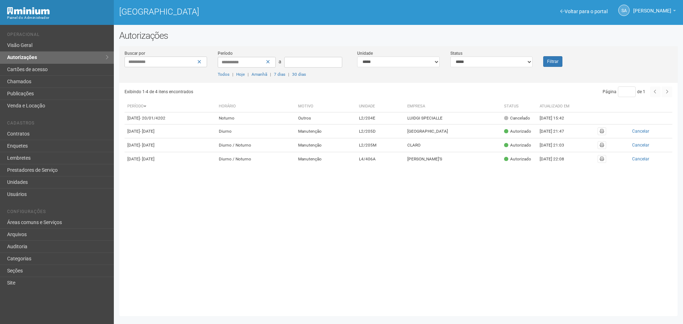 The width and height of the screenshot is (683, 324). Describe the element at coordinates (380, 106) in the screenshot. I see `th: Unidade` at that location.